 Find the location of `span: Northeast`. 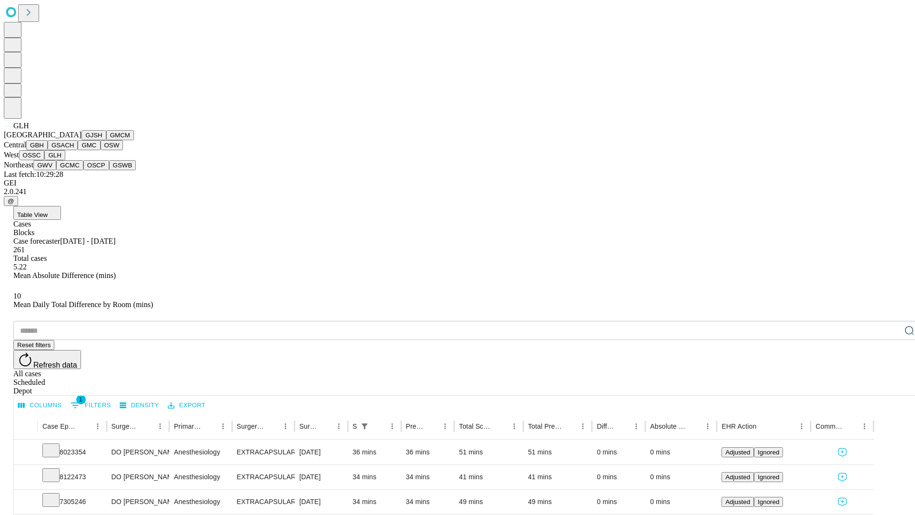

span: Northeast is located at coordinates (19, 164).